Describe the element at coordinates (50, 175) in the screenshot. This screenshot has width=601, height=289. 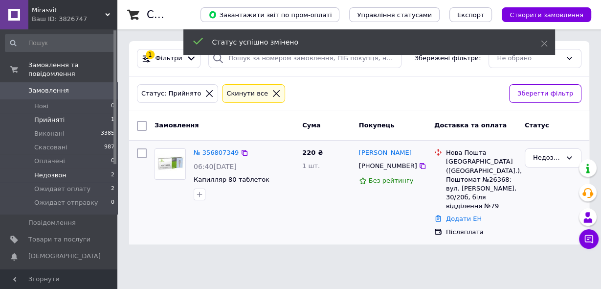
I see `span: Недозвон` at that location.